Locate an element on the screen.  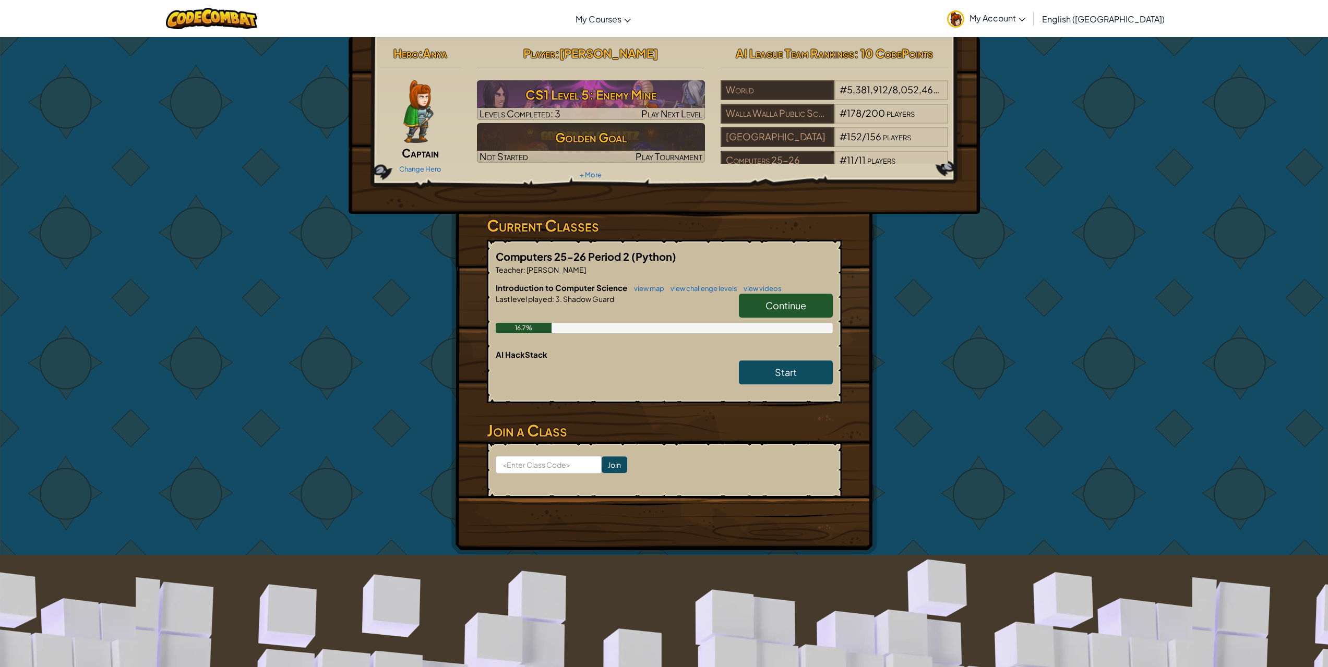
h3: Join a Class is located at coordinates (664, 431).